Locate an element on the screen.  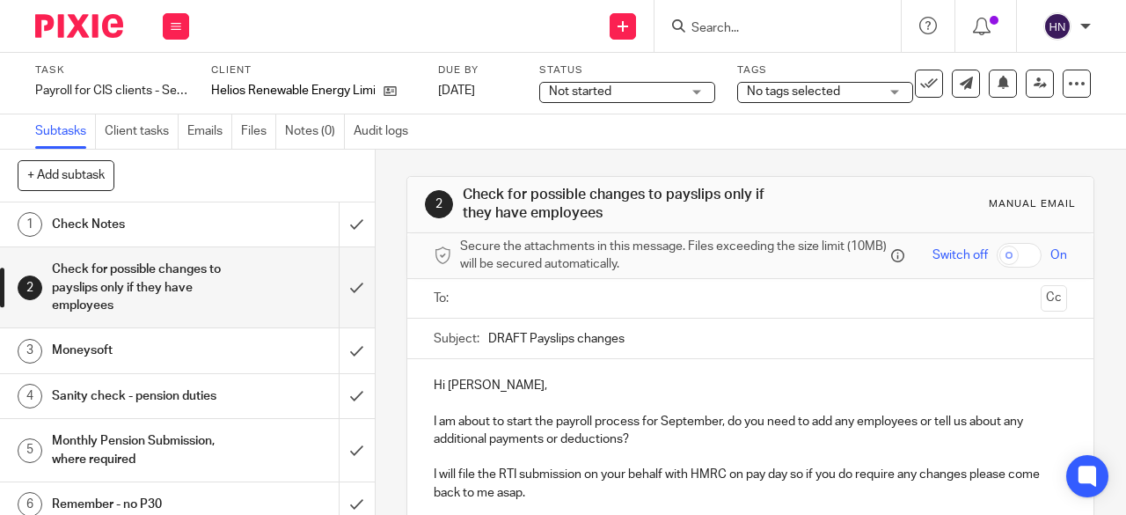
label: Task is located at coordinates (112, 70).